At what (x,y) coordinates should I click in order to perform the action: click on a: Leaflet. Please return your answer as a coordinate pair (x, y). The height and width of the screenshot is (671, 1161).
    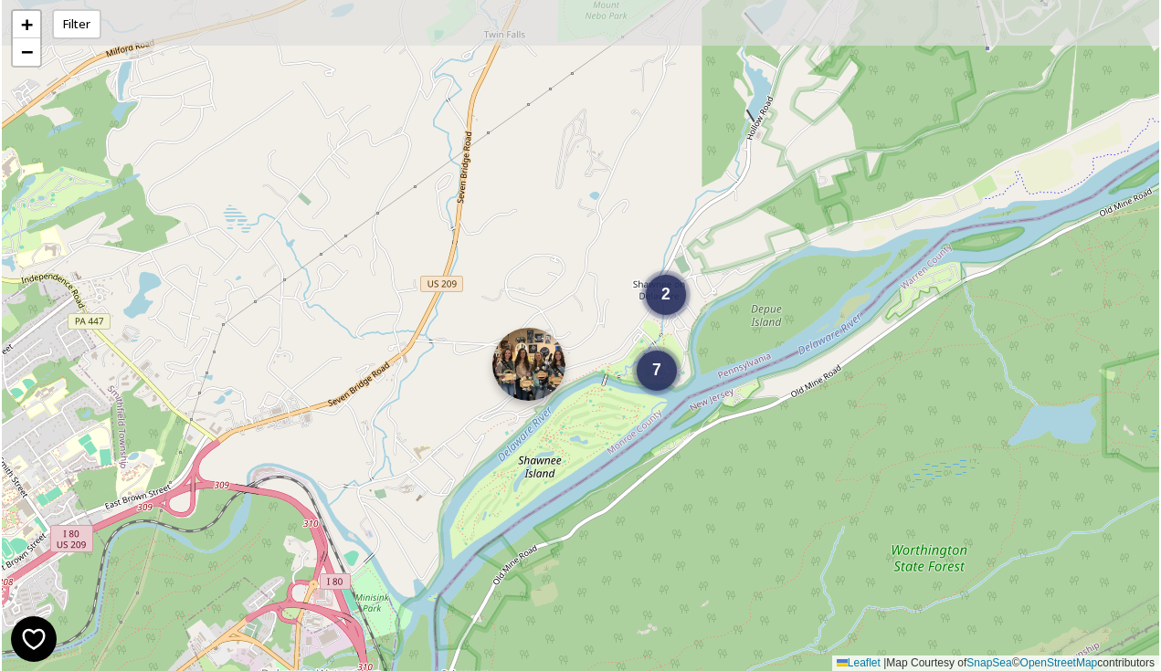
    Looking at the image, I should click on (858, 663).